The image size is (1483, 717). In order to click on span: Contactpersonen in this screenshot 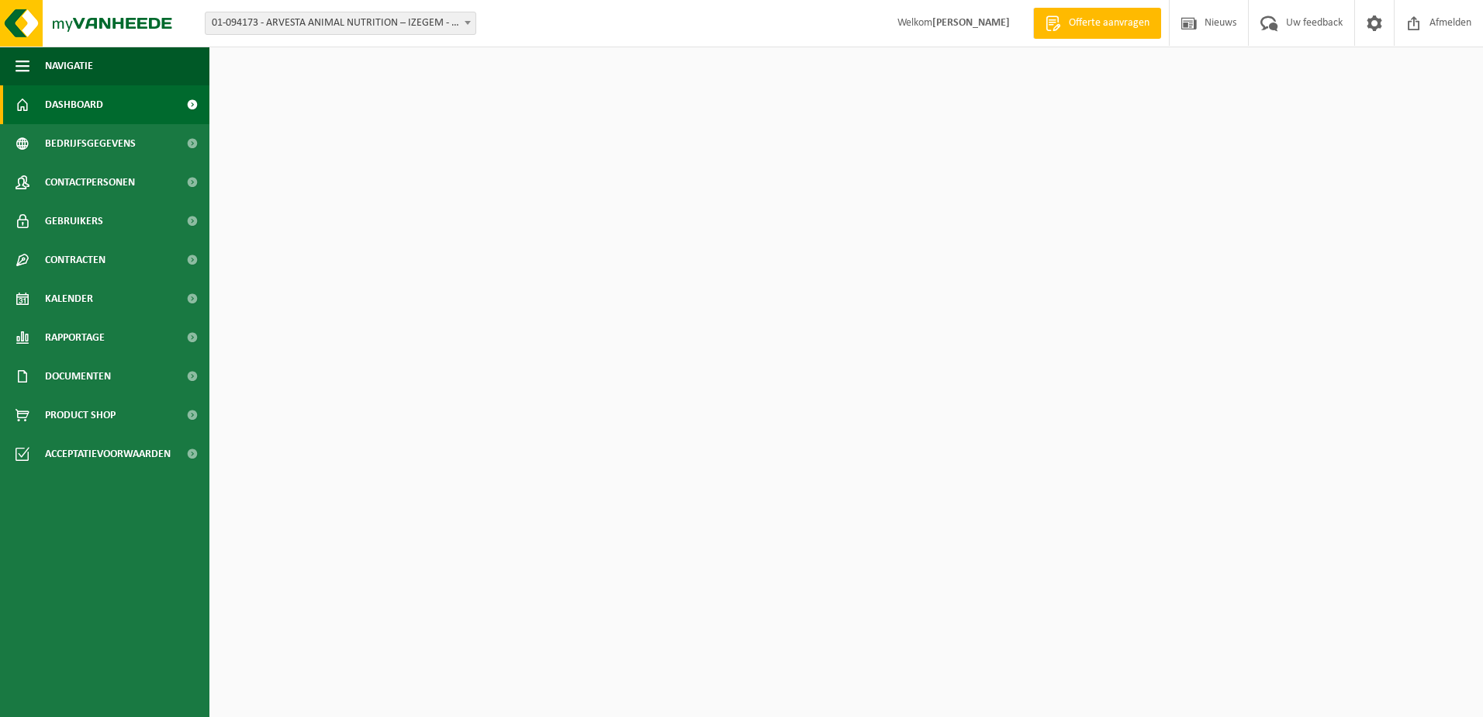, I will do `click(90, 182)`.